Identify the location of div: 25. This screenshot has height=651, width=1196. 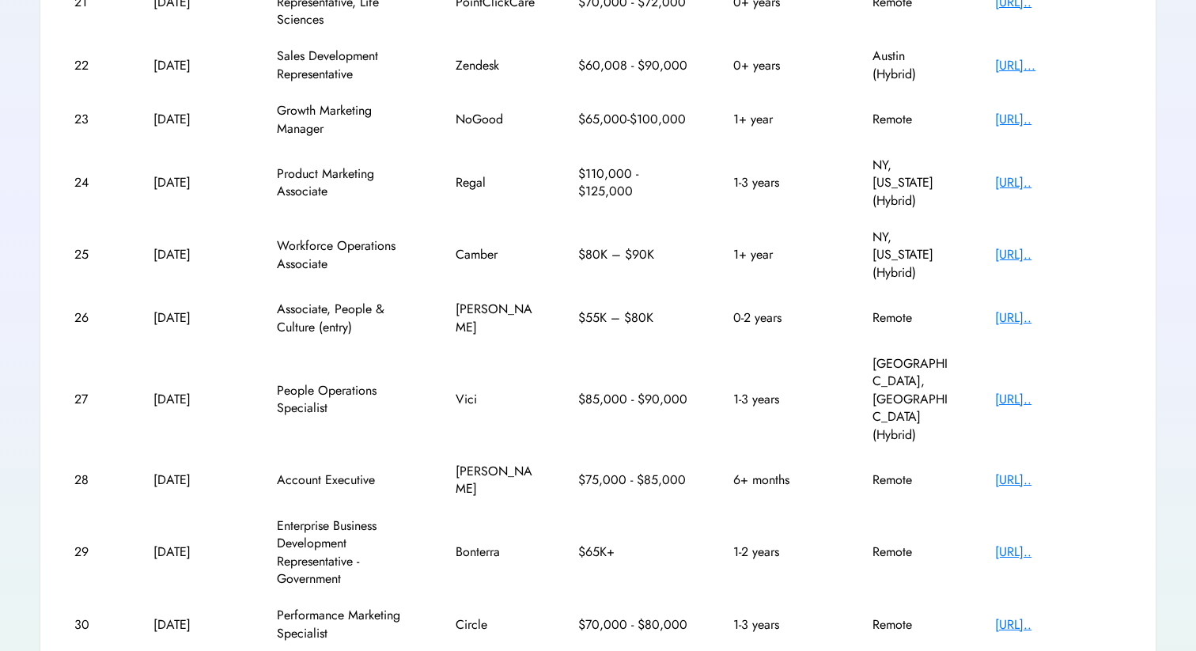
(92, 255).